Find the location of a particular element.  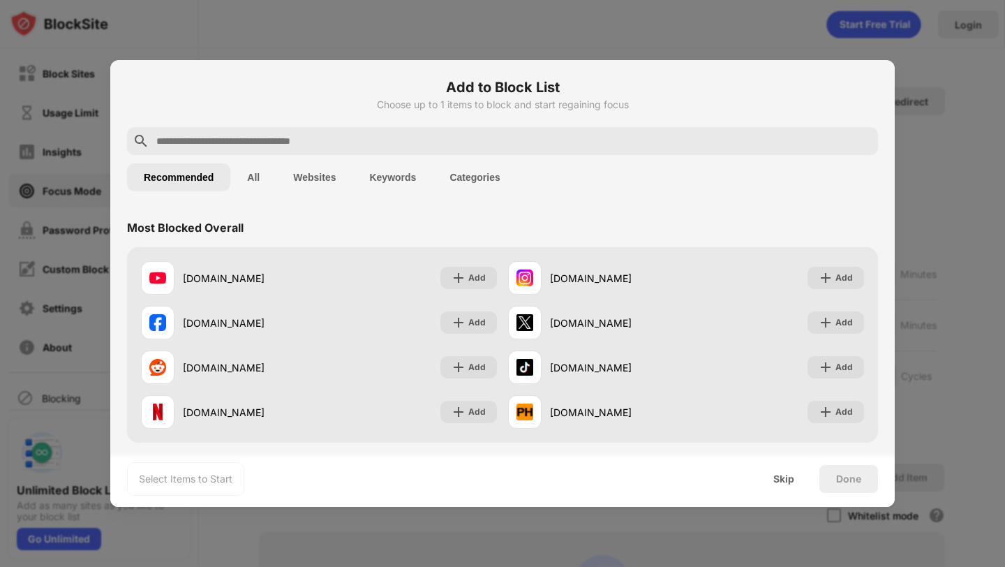

div: Select Items to Start is located at coordinates (186, 479).